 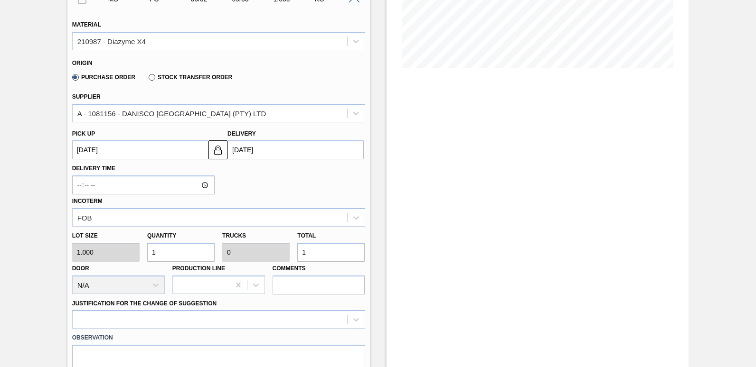 What do you see at coordinates (161, 236) in the screenshot?
I see `label: Quantity` at bounding box center [161, 236].